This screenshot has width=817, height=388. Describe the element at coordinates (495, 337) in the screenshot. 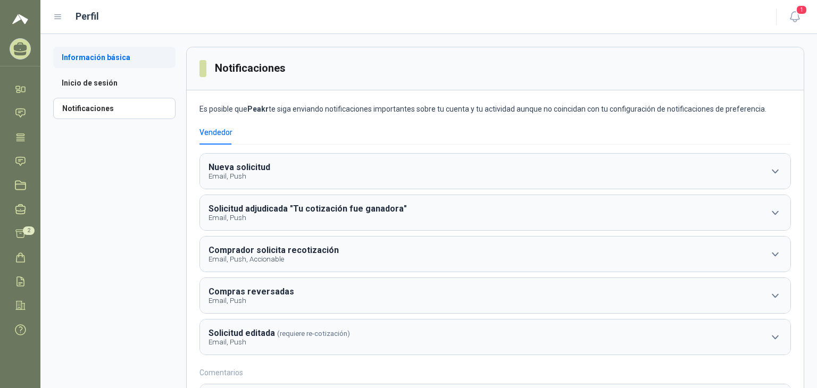

I see `button: Solicitud editada(requiere re-cotización)Email, Push` at that location.